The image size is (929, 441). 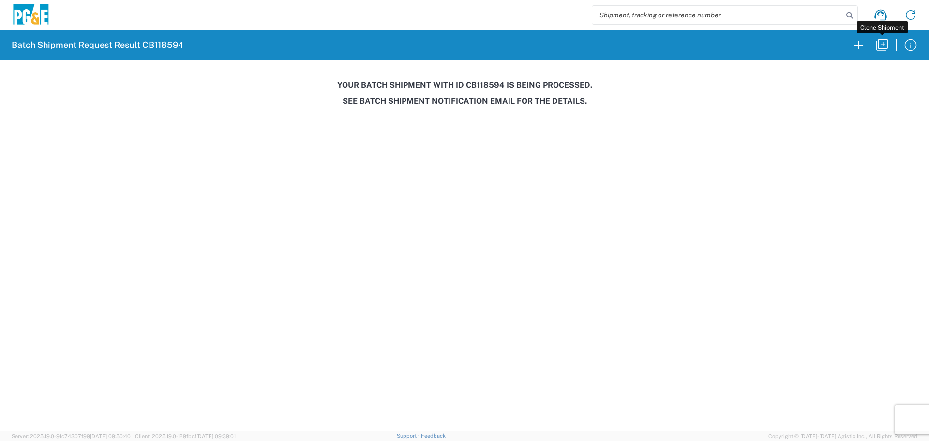 What do you see at coordinates (465, 101) in the screenshot?
I see `h3: See Batch Shipment Notification email for the details.` at bounding box center [465, 101].